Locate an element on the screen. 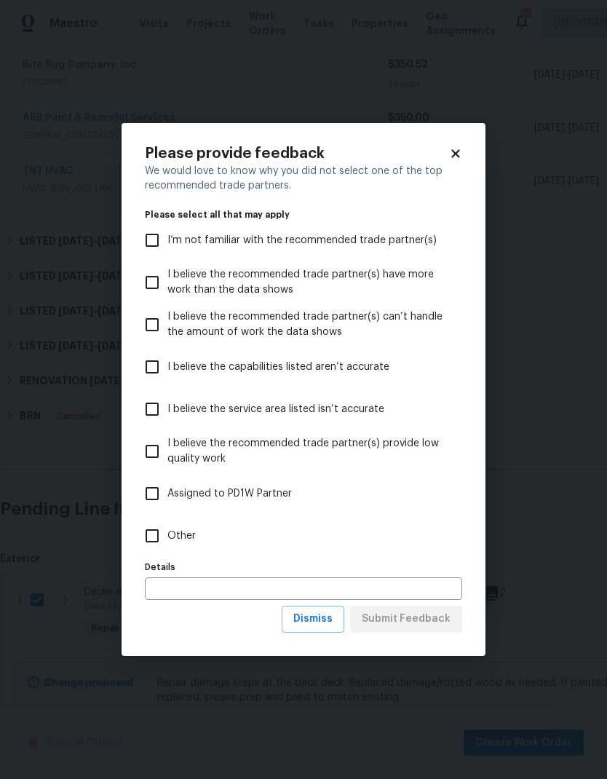  span: Other is located at coordinates (181, 536).